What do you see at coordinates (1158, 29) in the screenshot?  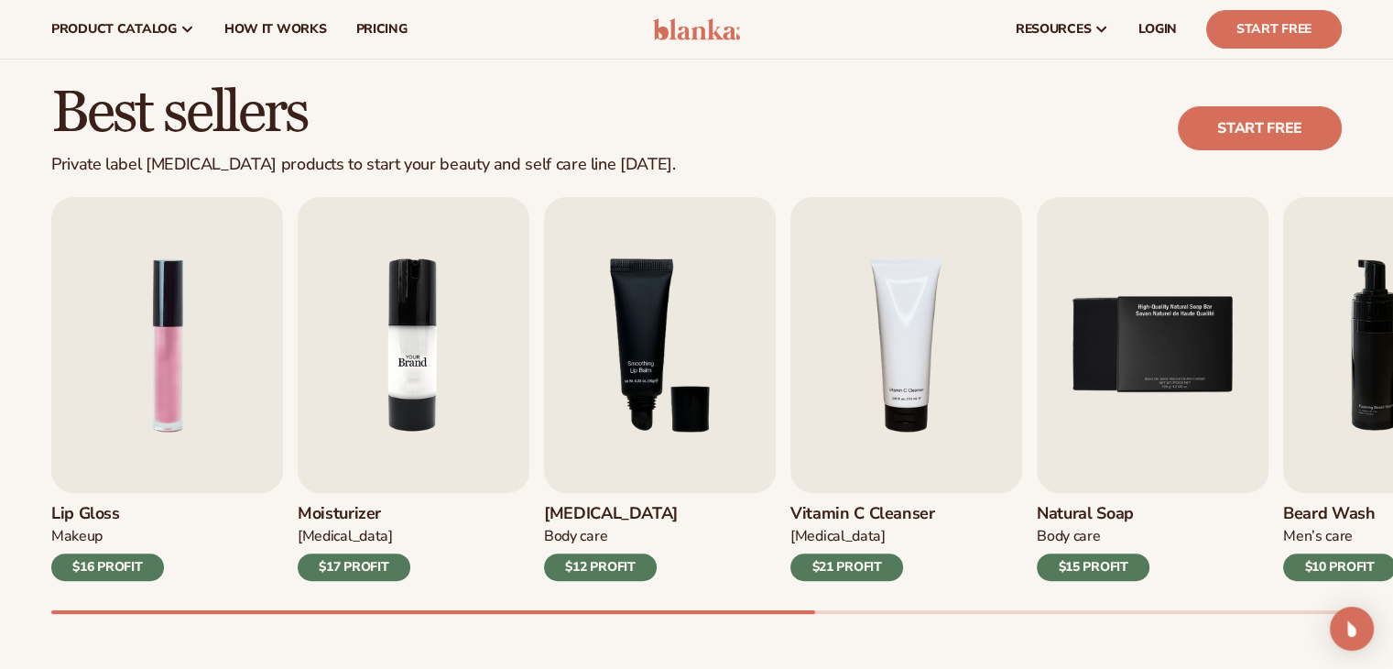 I see `span: LOGIN` at bounding box center [1158, 29].